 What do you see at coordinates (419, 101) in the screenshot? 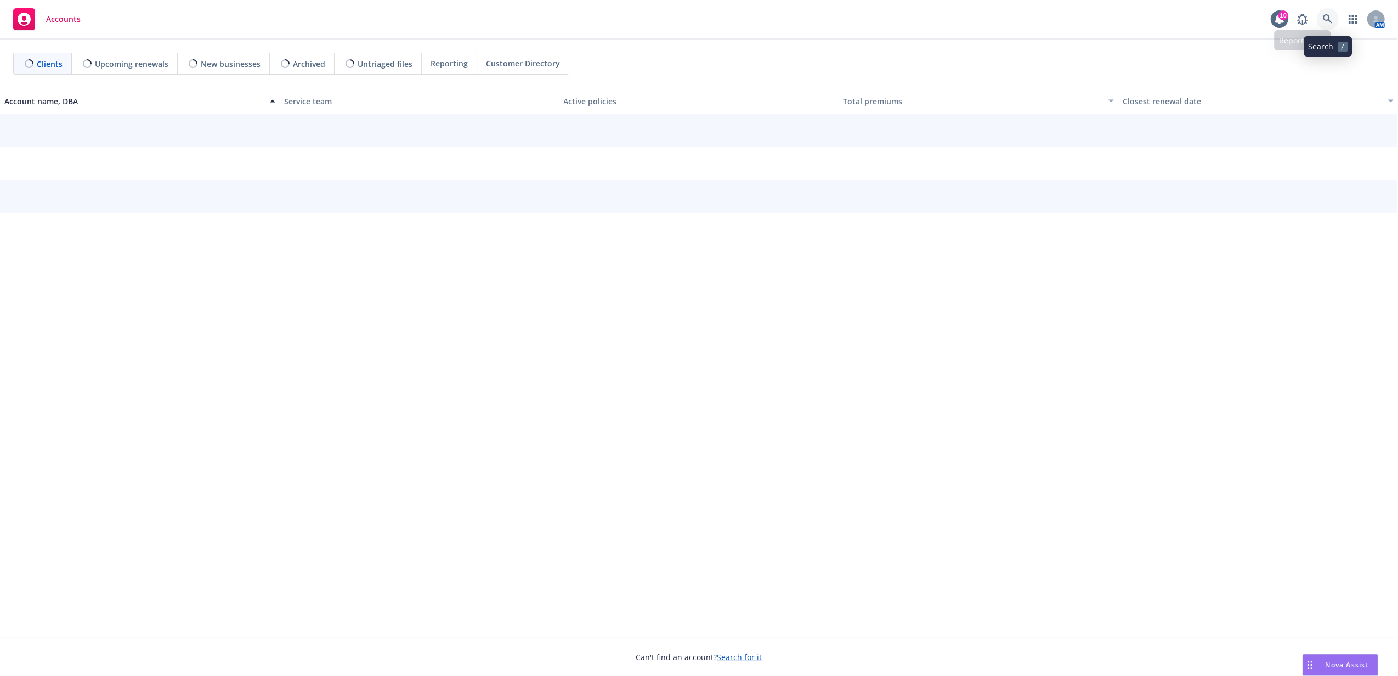
I see `div: Service team` at bounding box center [419, 101].